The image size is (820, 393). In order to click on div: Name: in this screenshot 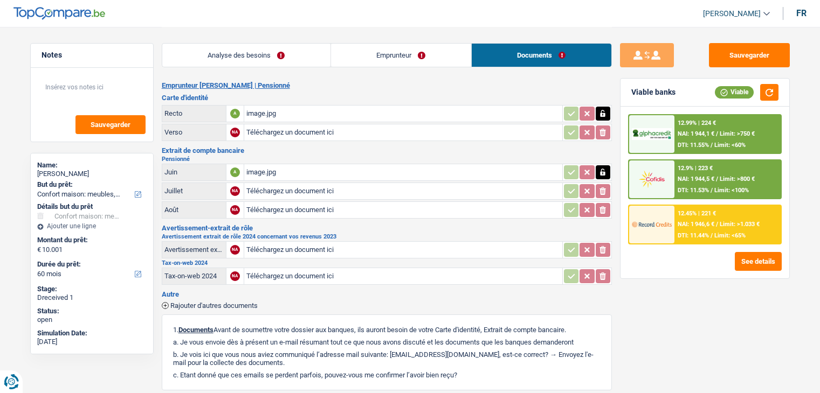, I will do `click(92, 165)`.